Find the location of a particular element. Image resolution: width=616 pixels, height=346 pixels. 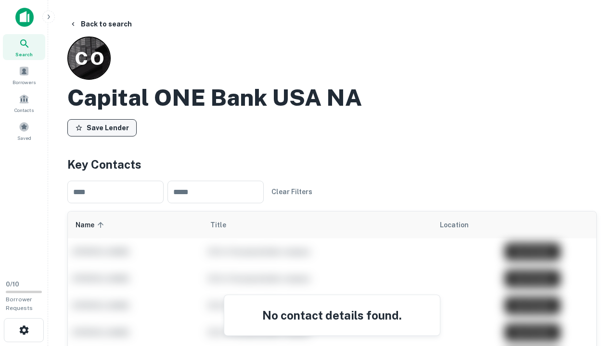

a: Search is located at coordinates (24, 47).